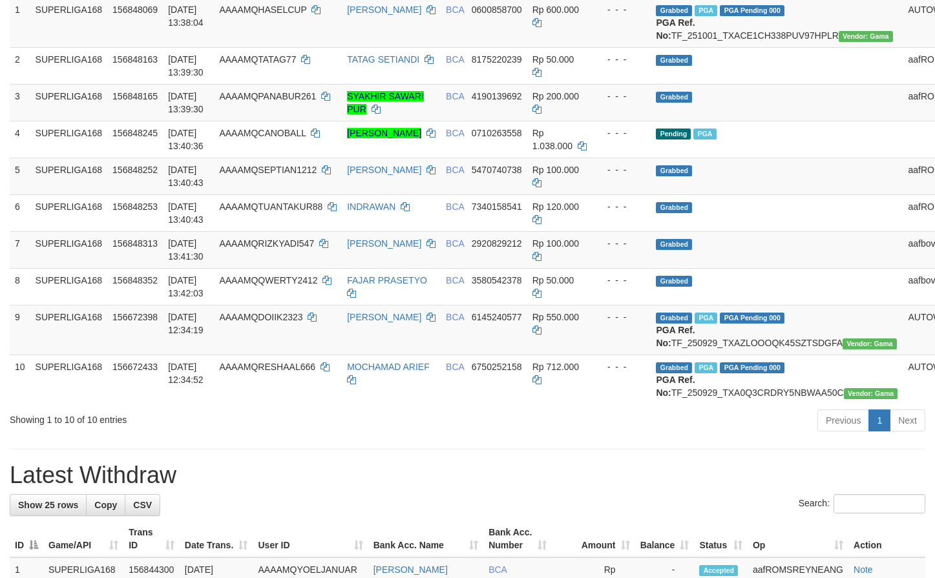  Describe the element at coordinates (20, 139) in the screenshot. I see `td: 4` at that location.